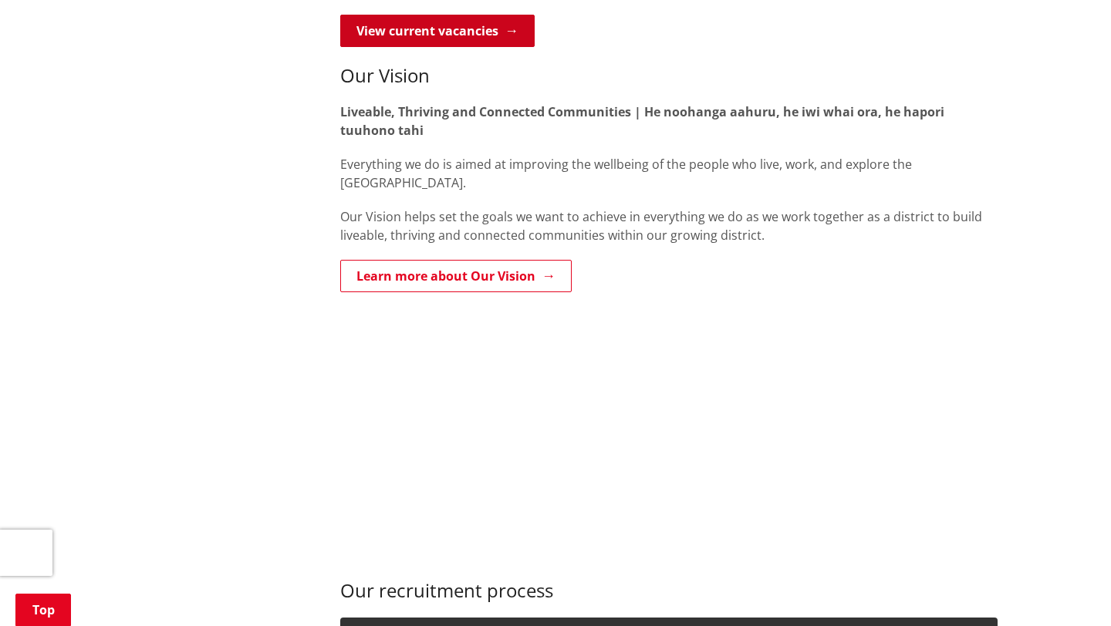 The width and height of the screenshot is (1111, 626). Describe the element at coordinates (437, 31) in the screenshot. I see `a: View current vacancies` at that location.